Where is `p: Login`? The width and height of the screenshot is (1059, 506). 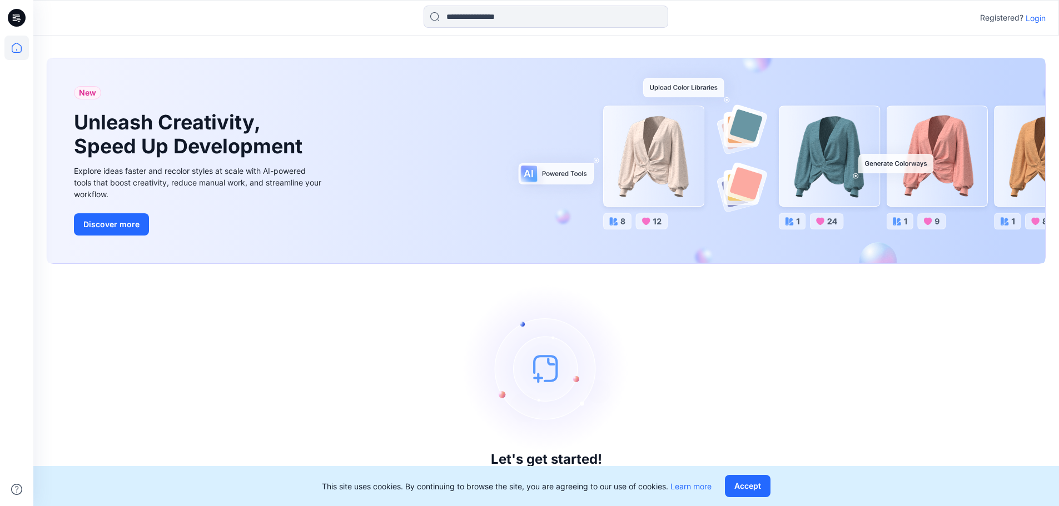
p: Login is located at coordinates (1035, 18).